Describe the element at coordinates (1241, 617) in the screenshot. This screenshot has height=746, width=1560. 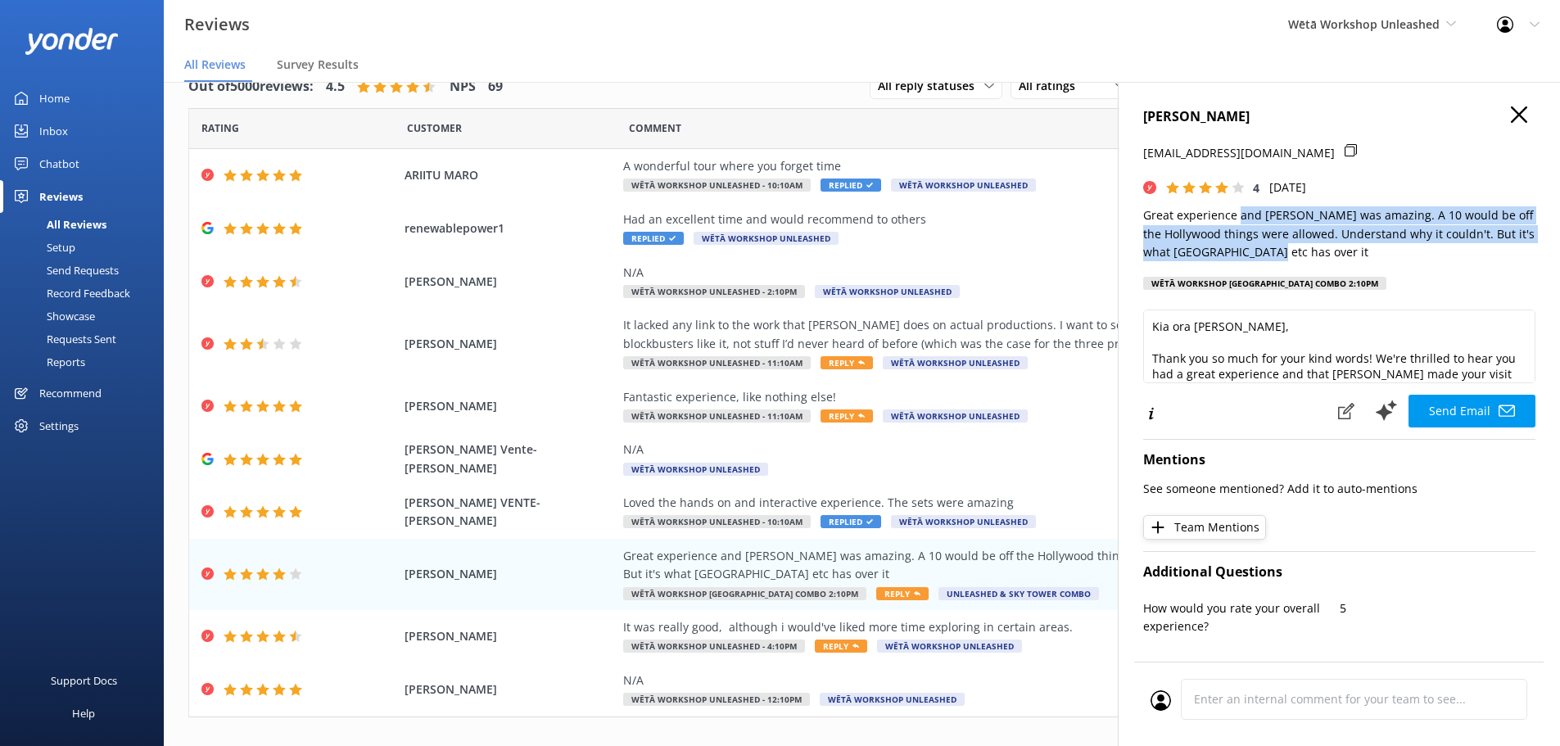
I see `p: How would you rate your overall experience?` at that location.